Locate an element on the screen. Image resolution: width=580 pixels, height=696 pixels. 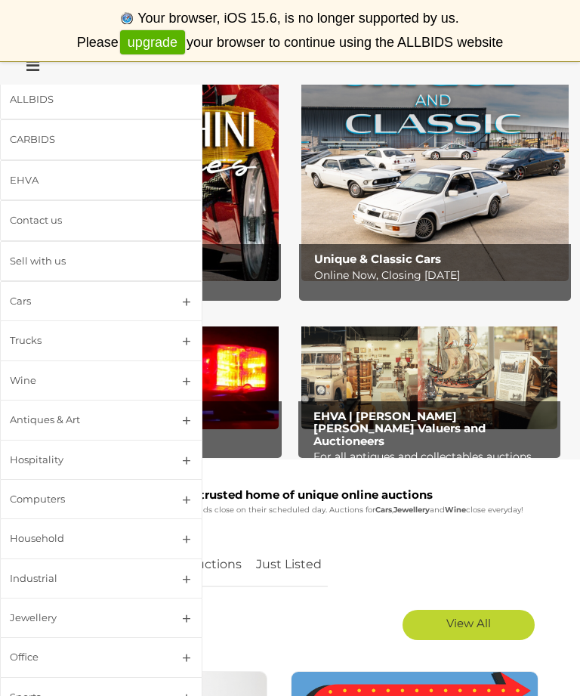
div: ALLBIDS is located at coordinates (83, 99).